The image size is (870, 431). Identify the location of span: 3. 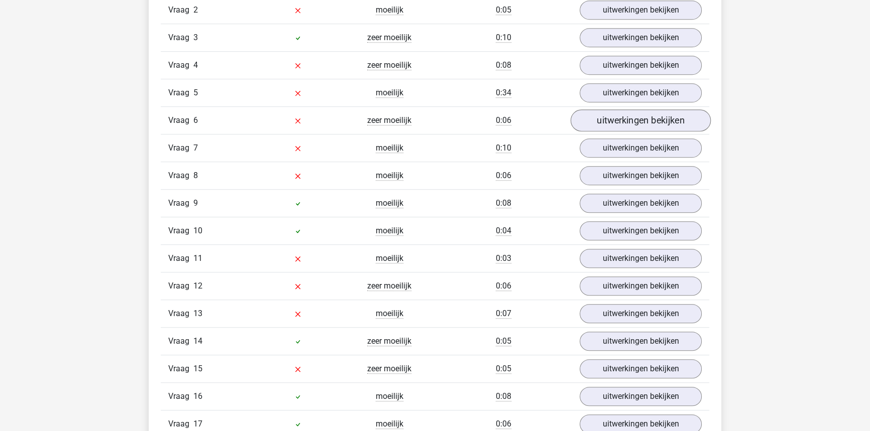
(195, 37).